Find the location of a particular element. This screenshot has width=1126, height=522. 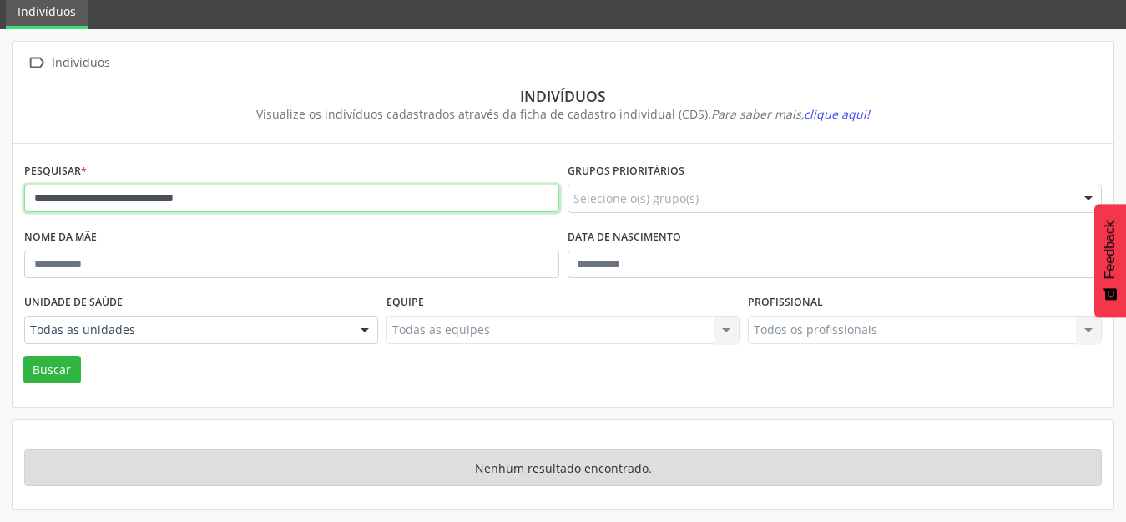

label: Data de nascimento is located at coordinates (625, 237).